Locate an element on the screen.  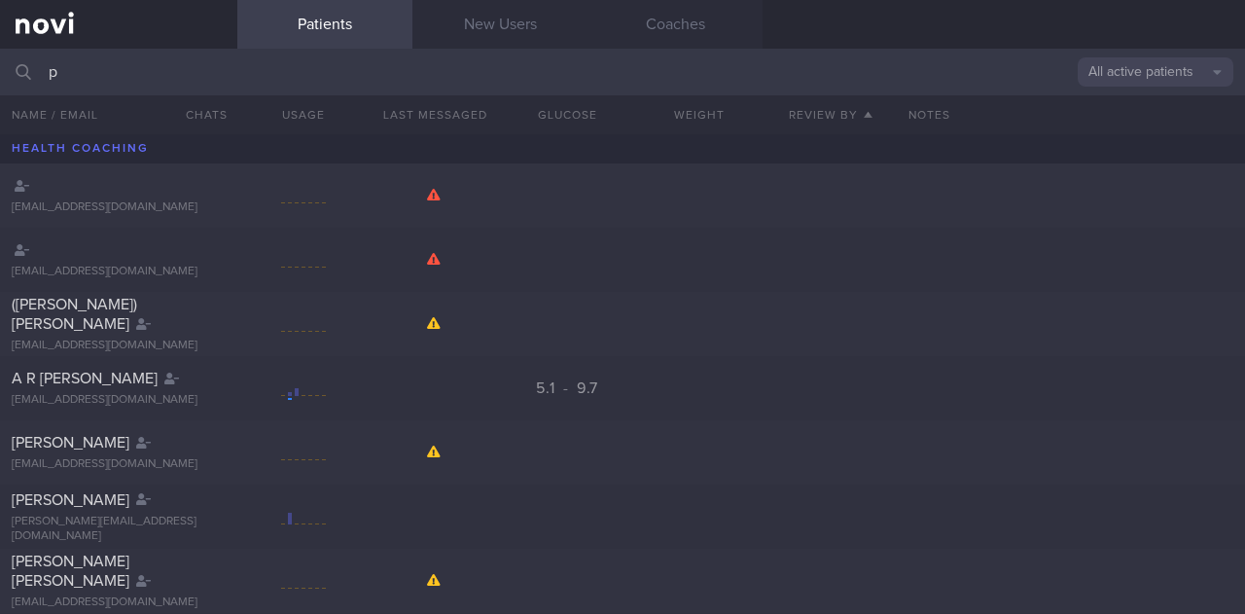
span: 5.1 is located at coordinates (548, 388).